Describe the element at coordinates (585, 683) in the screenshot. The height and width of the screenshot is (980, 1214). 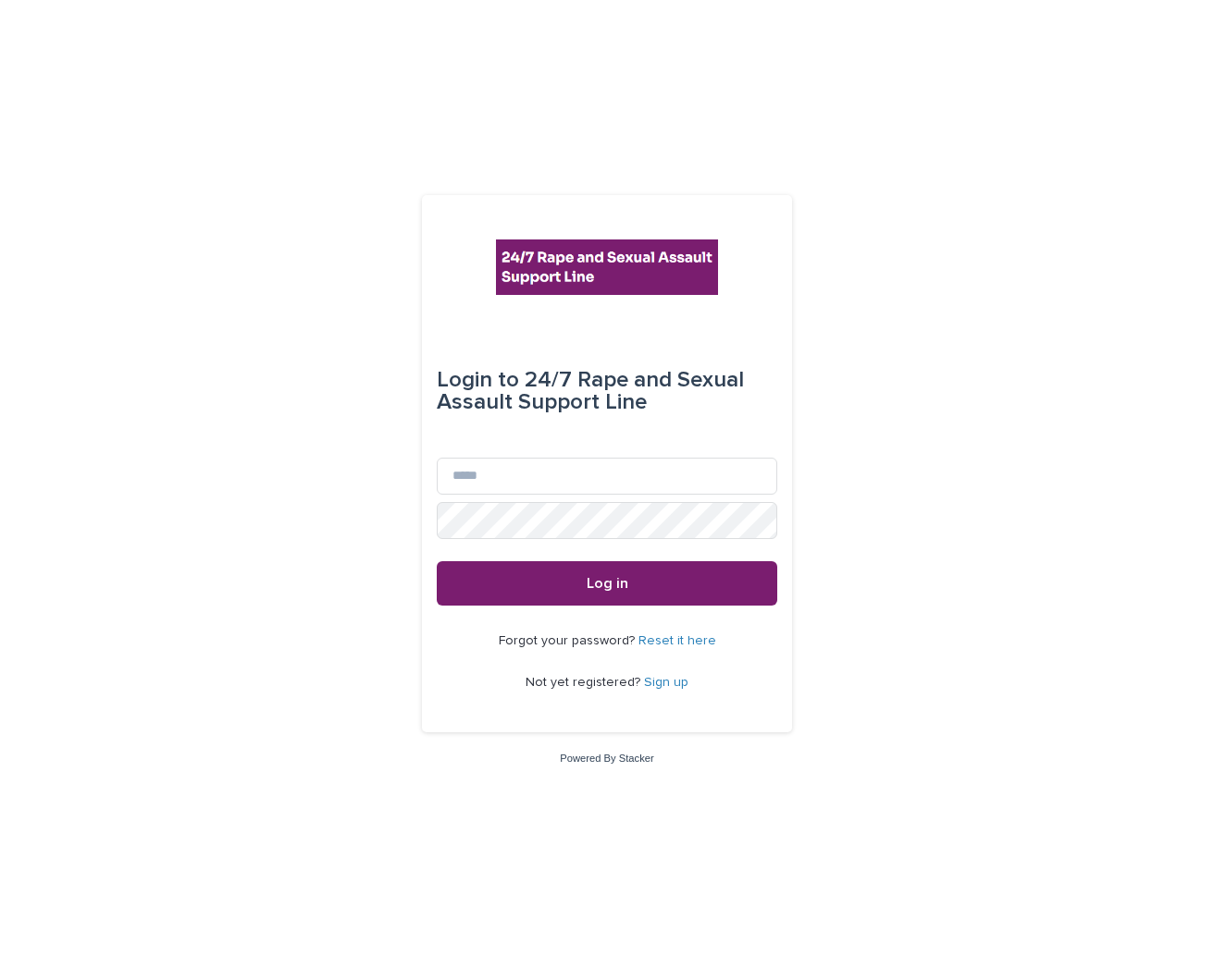
I see `span: Not yet registered?` at that location.